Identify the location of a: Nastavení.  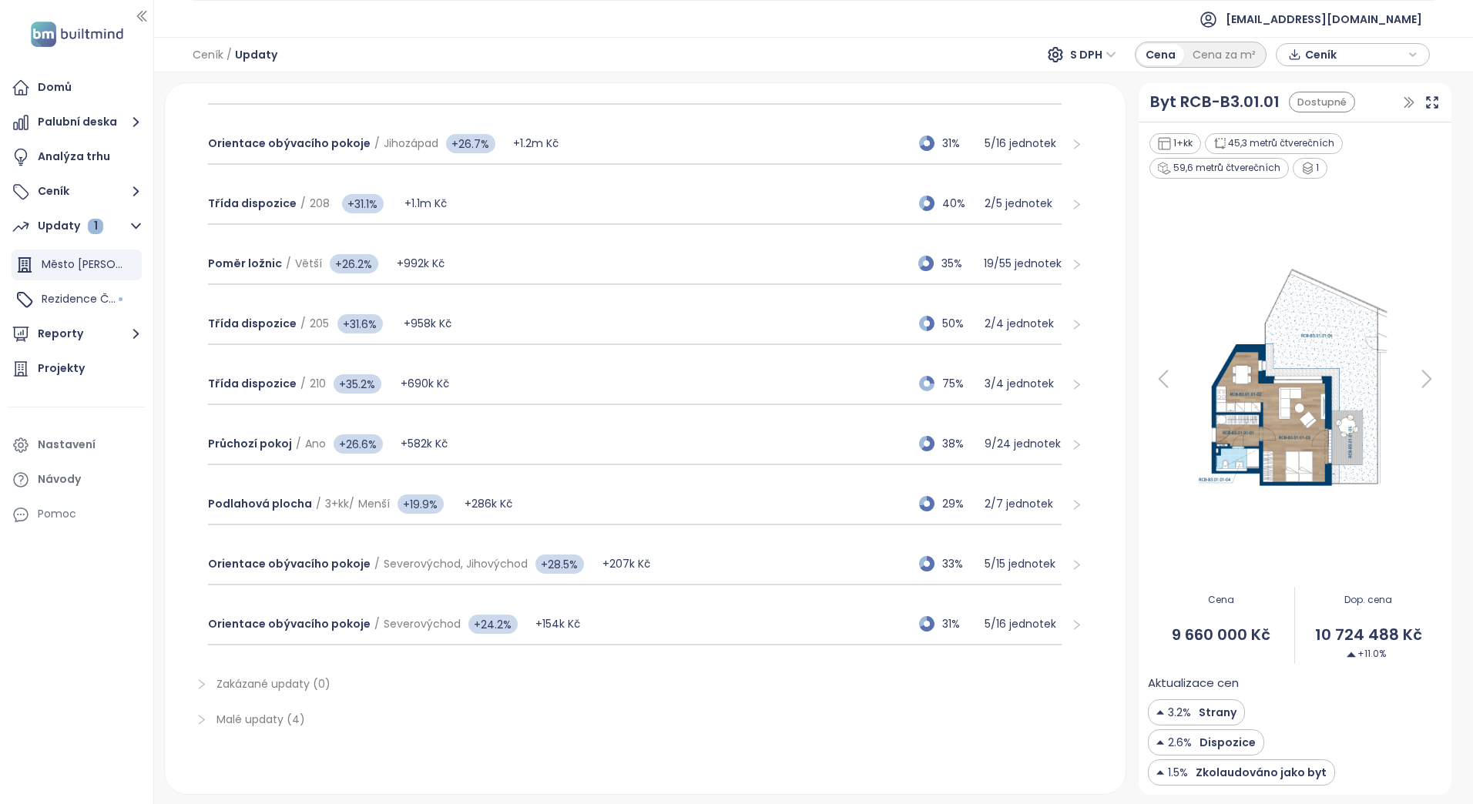
(76, 445).